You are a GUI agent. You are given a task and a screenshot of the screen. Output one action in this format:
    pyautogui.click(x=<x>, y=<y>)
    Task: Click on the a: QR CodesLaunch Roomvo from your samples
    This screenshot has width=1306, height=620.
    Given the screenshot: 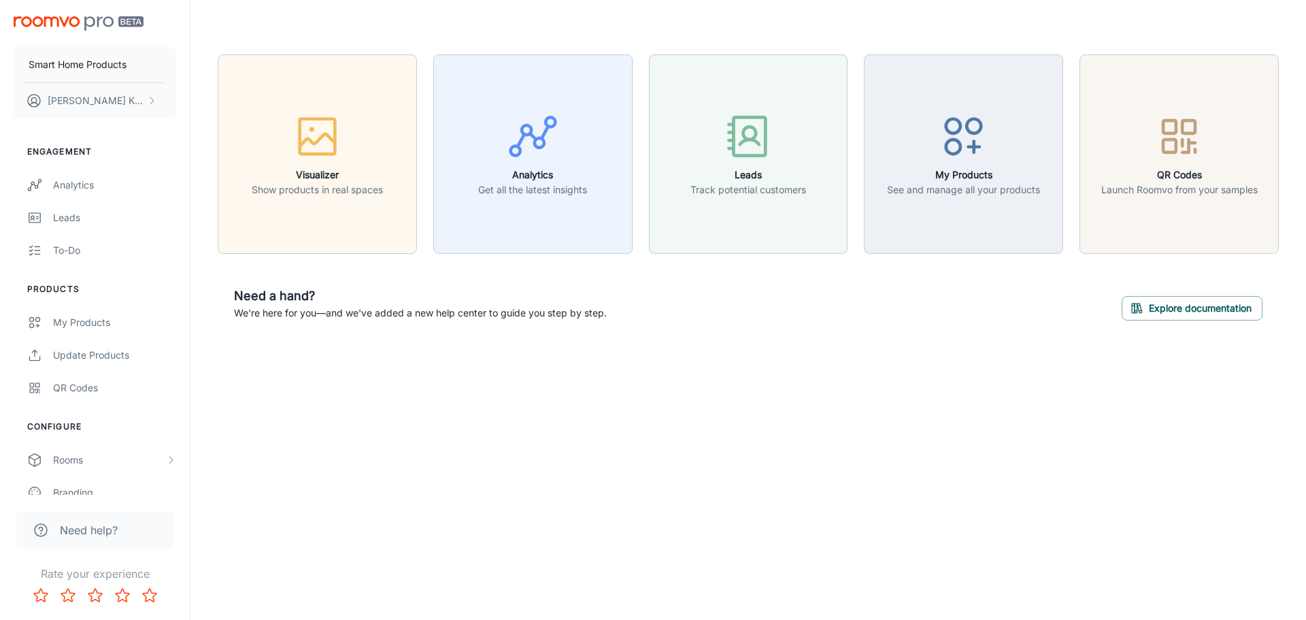 What is the action you would take?
    pyautogui.click(x=1179, y=153)
    